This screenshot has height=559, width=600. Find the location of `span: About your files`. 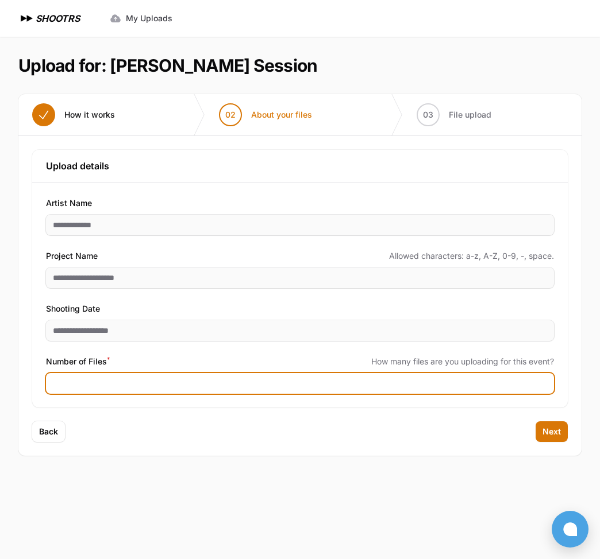

span: About your files is located at coordinates (281, 115).